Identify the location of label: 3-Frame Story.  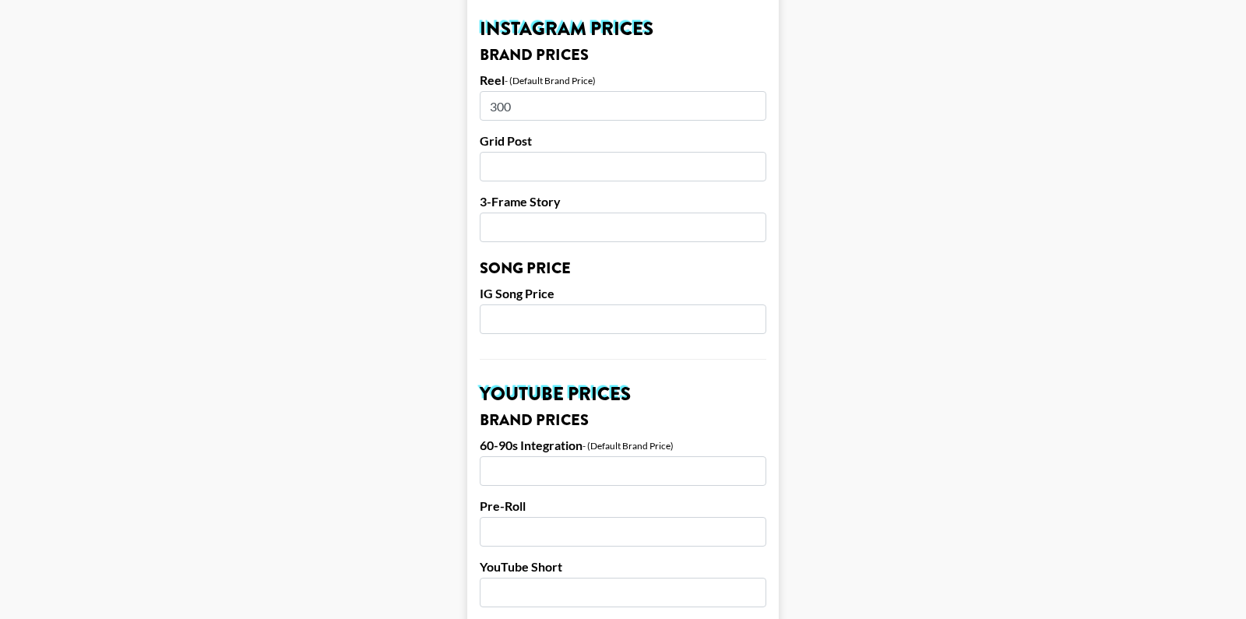
(623, 202).